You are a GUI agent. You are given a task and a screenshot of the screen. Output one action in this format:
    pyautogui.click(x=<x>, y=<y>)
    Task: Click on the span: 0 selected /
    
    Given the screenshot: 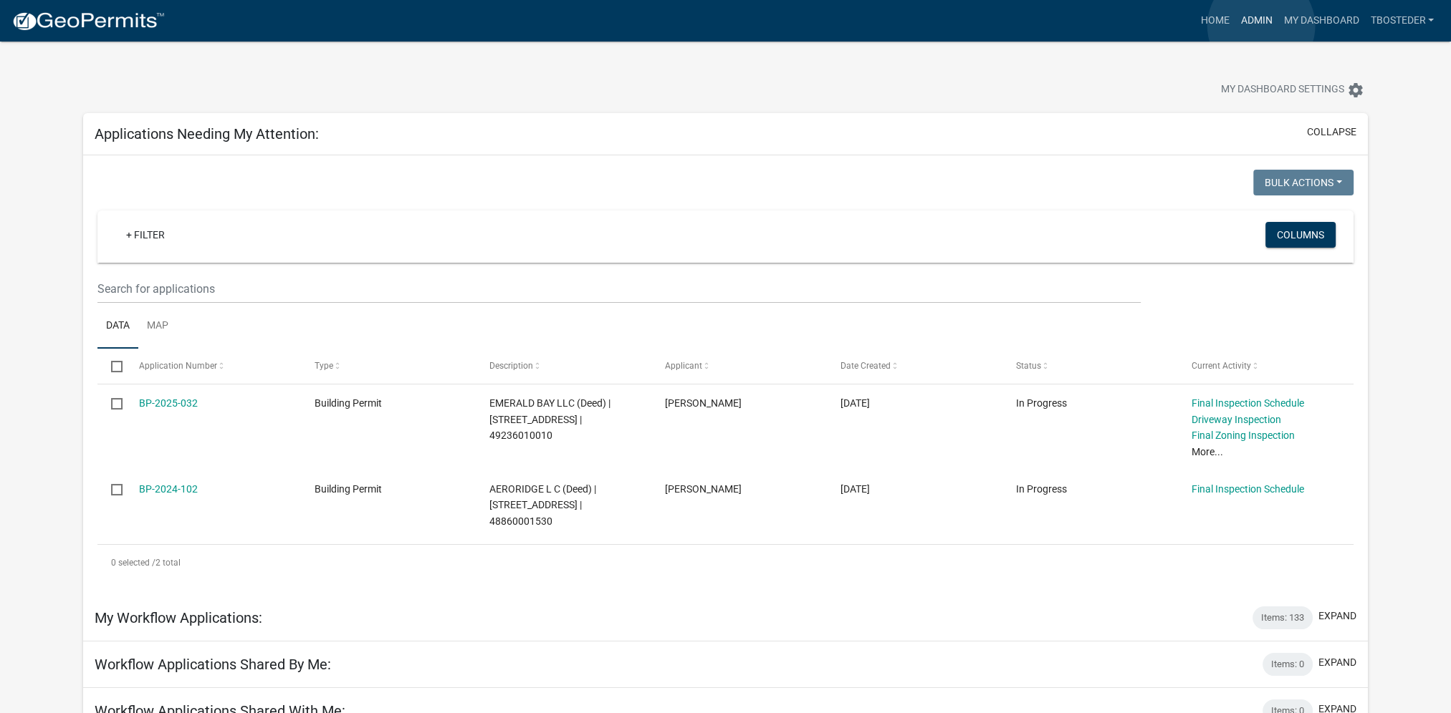 What is the action you would take?
    pyautogui.click(x=133, y=563)
    